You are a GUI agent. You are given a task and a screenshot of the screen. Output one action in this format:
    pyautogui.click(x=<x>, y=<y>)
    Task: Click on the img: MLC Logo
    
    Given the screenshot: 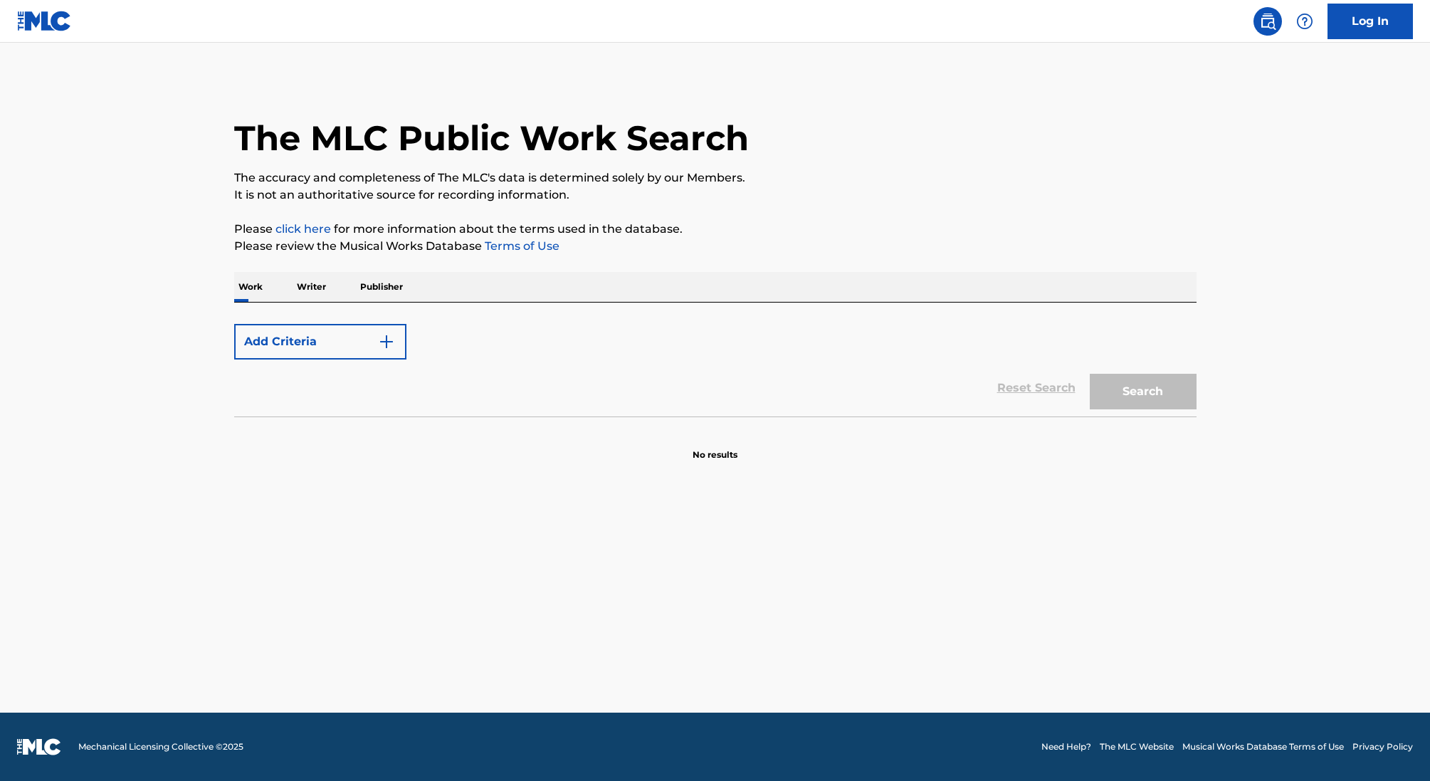 What is the action you would take?
    pyautogui.click(x=44, y=21)
    